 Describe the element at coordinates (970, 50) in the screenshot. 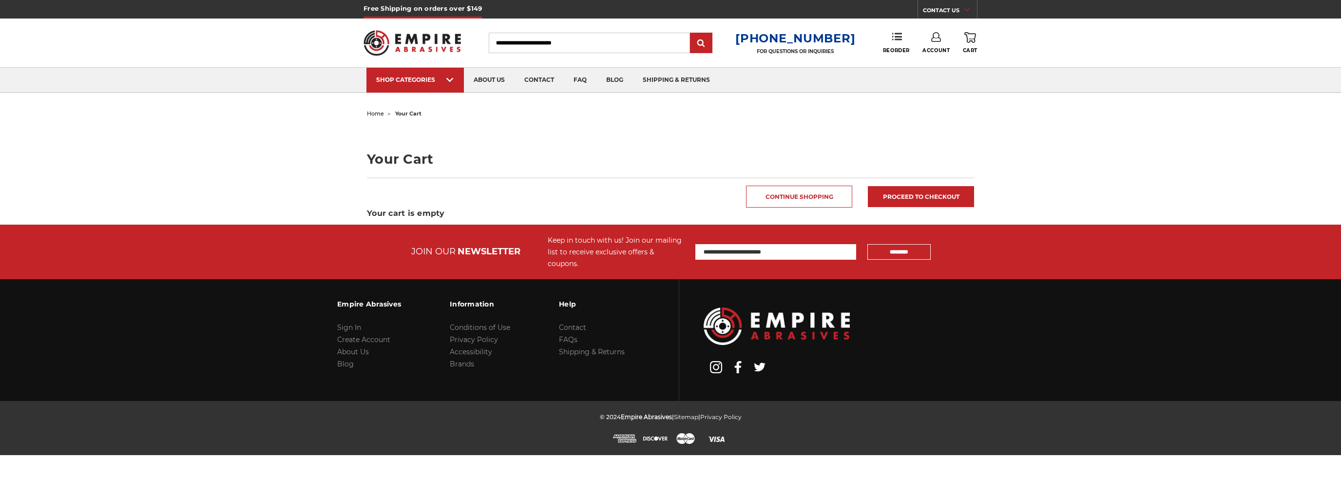

I see `span: Cart` at that location.